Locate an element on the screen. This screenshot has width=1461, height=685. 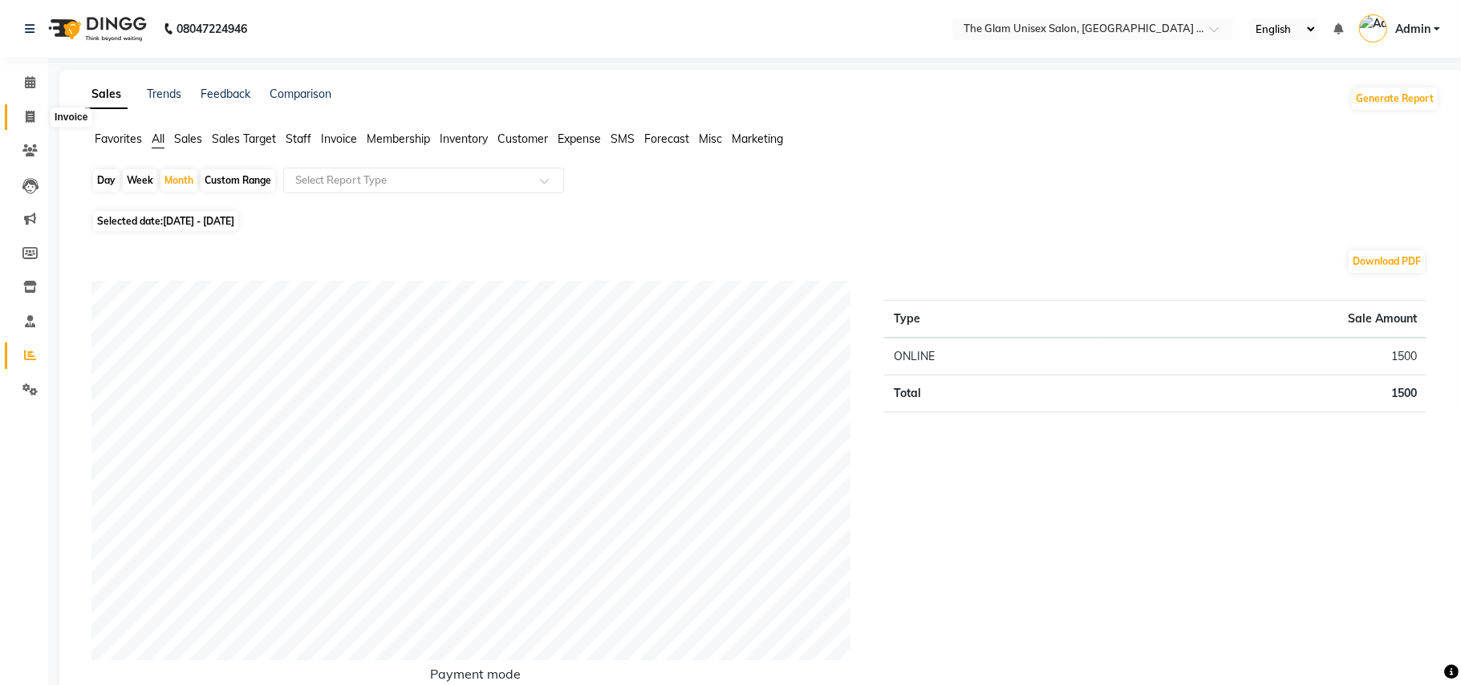
span: All is located at coordinates (158, 139).